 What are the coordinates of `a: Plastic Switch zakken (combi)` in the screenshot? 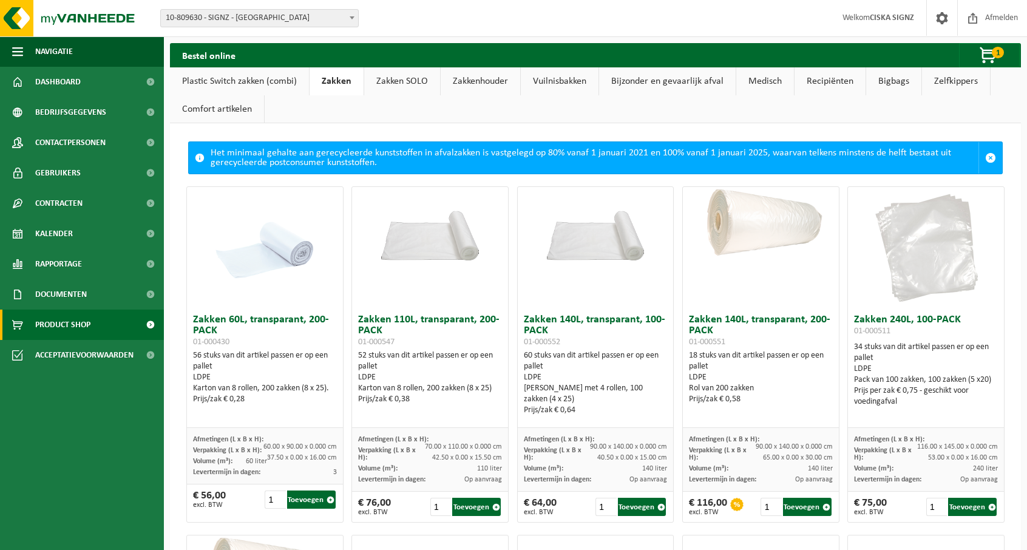 It's located at (239, 81).